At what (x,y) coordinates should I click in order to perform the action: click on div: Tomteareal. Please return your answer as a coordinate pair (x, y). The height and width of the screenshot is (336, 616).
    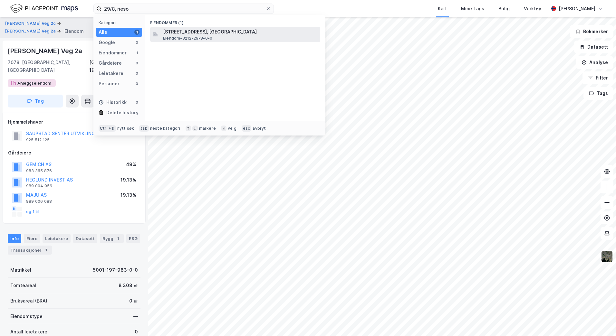
    Looking at the image, I should click on (23, 286).